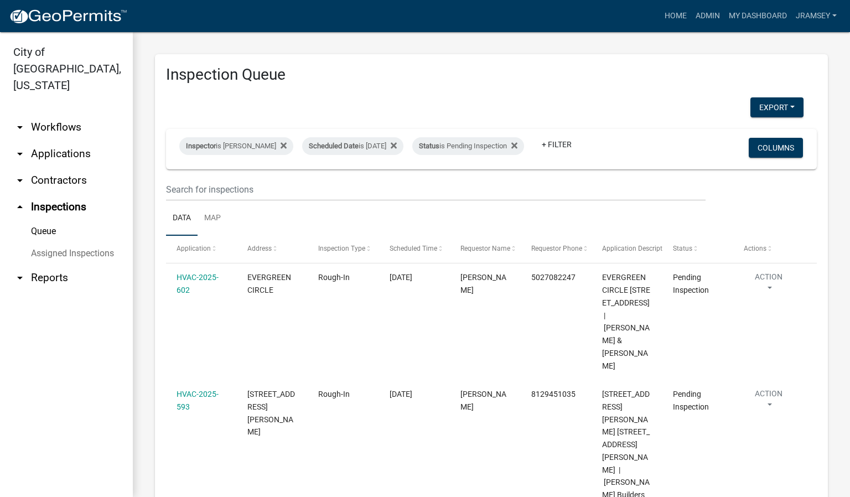 Image resolution: width=850 pixels, height=497 pixels. Describe the element at coordinates (554, 277) in the screenshot. I see `span: 5027082247` at that location.